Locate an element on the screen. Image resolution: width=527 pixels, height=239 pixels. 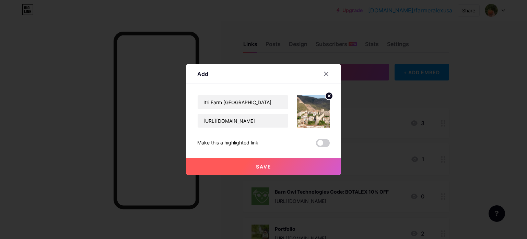
button: Save is located at coordinates (264, 166).